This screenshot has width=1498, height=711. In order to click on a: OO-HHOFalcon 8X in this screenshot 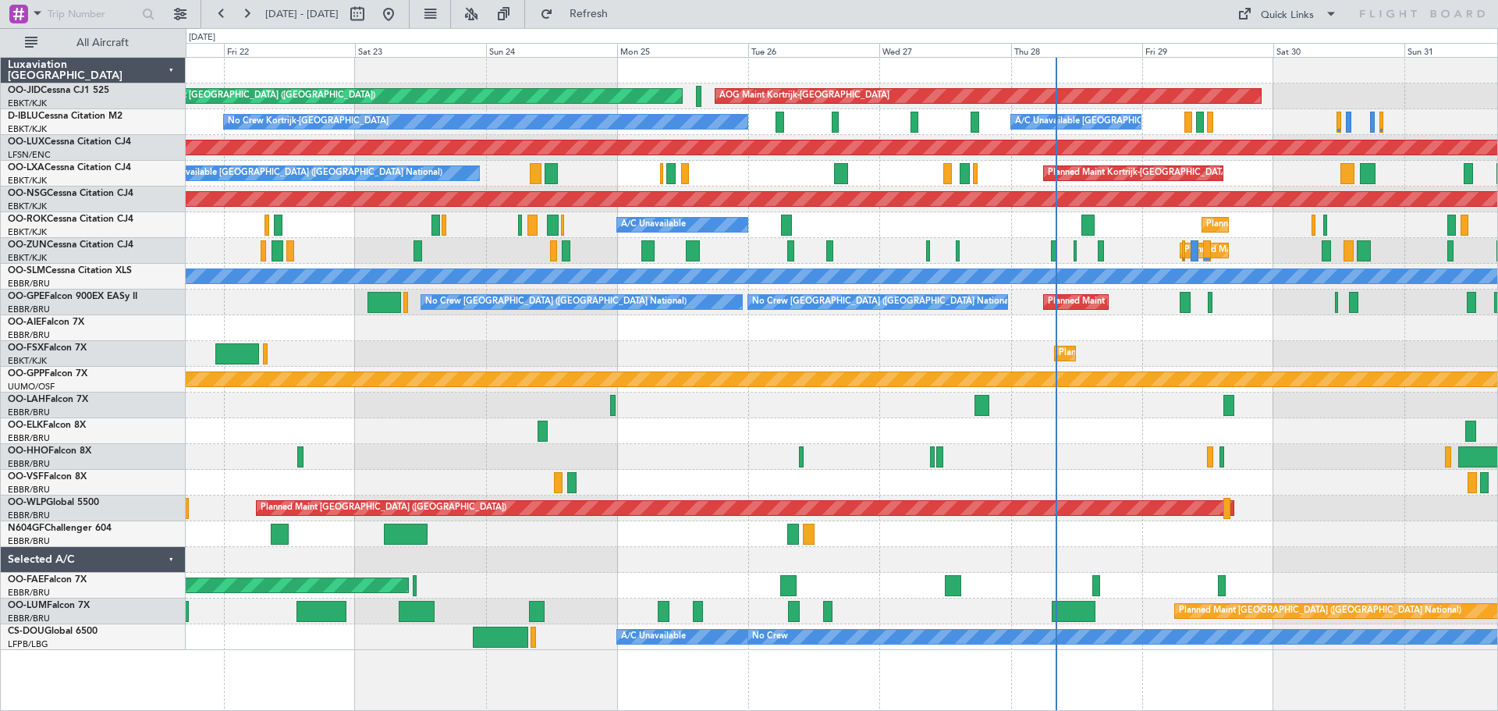, I will do `click(49, 451)`.